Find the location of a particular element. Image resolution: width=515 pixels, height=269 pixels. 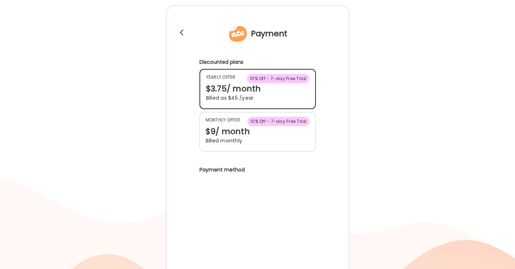

h3: Payment method is located at coordinates (258, 170).